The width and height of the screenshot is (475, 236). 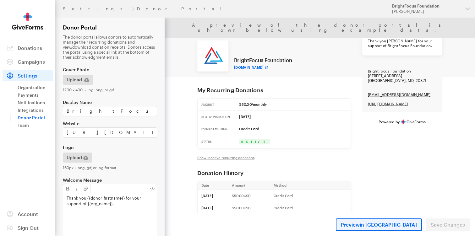 I want to click on div: A preview of the donor portal is shown below using example data., so click(x=320, y=28).